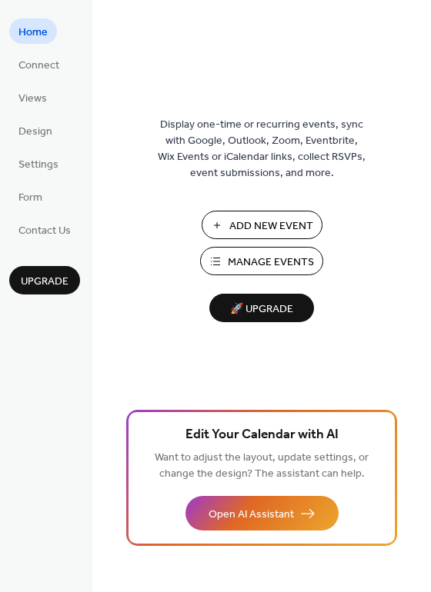  Describe the element at coordinates (35, 131) in the screenshot. I see `span: Design` at that location.